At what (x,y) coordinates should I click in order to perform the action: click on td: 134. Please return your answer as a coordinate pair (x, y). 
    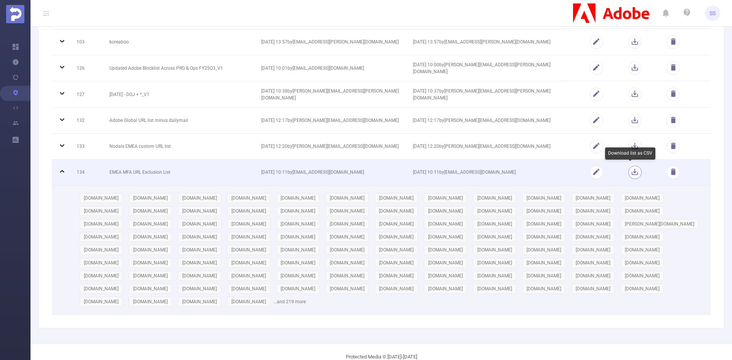
    Looking at the image, I should click on (87, 173).